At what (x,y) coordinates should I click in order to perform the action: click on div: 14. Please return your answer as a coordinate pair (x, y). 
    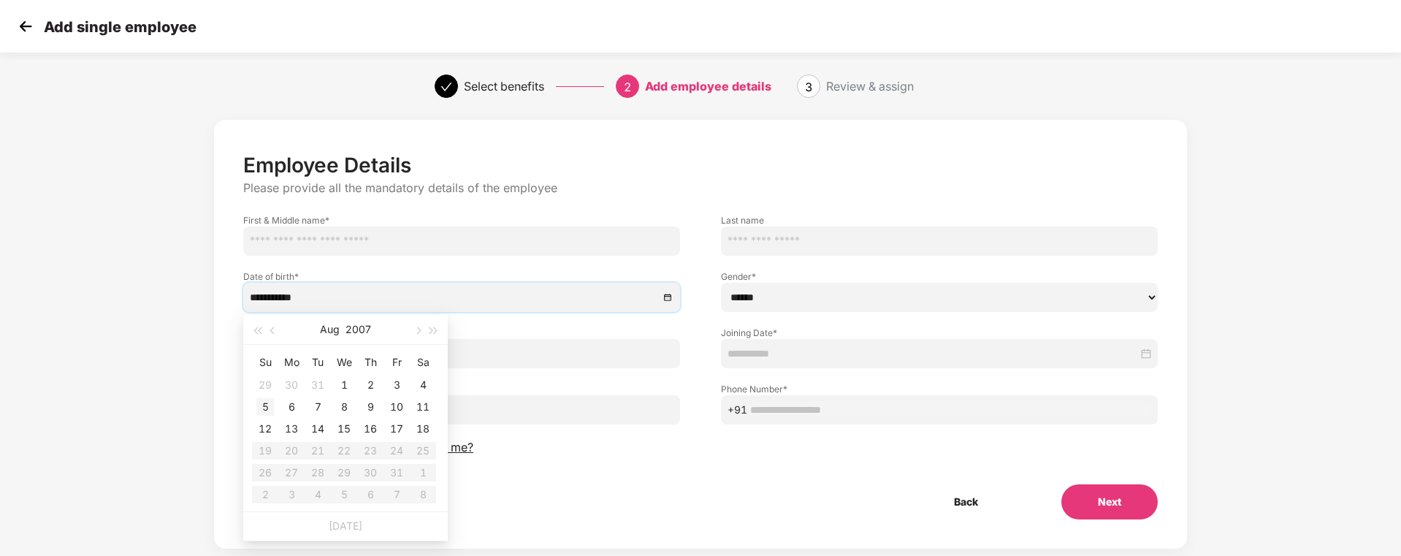
    Looking at the image, I should click on (318, 429).